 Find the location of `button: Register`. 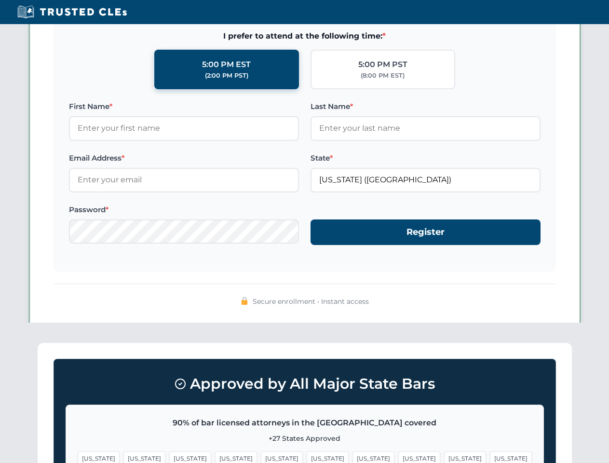

button: Register is located at coordinates (425, 232).